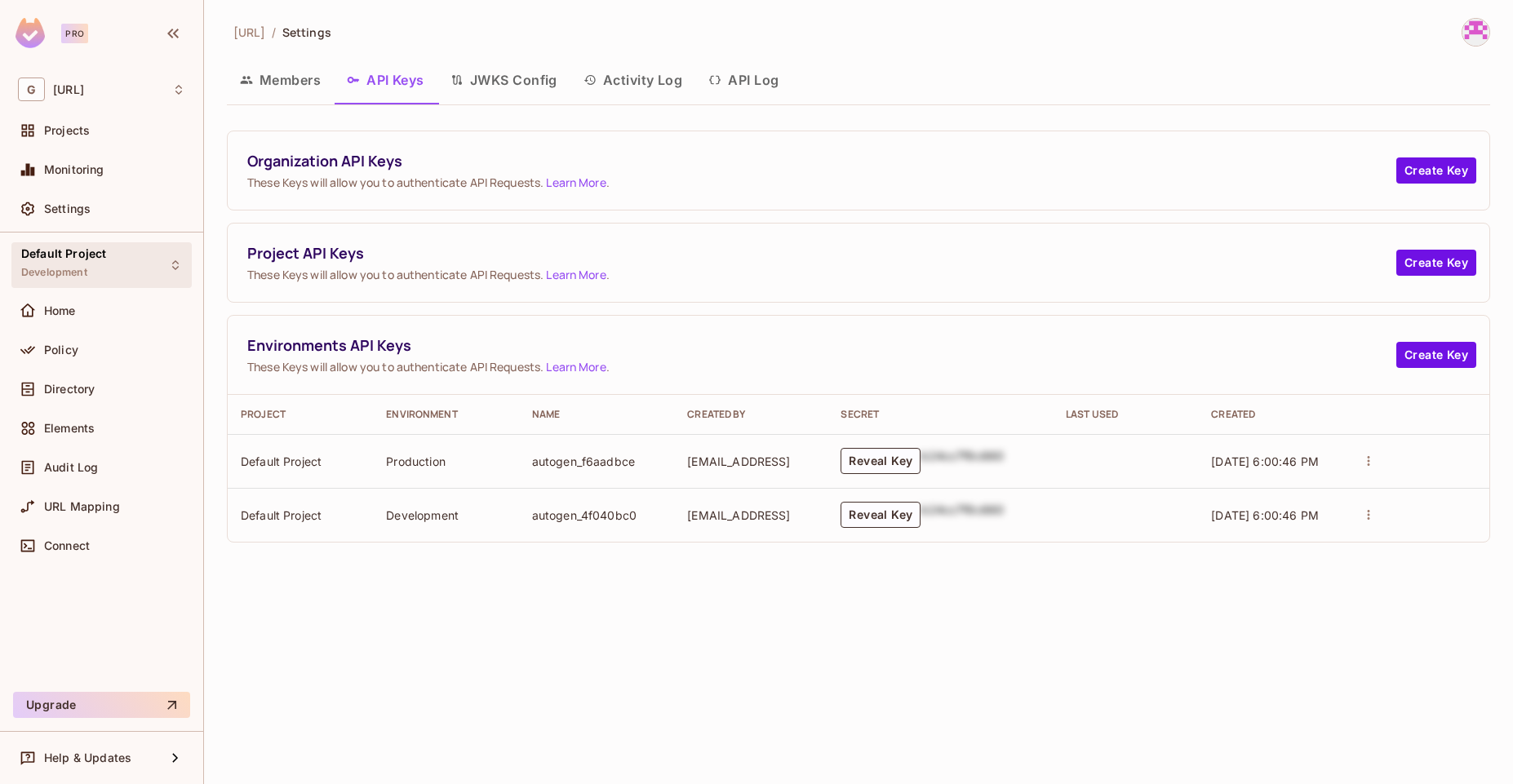 Image resolution: width=1513 pixels, height=784 pixels. What do you see at coordinates (596, 415) in the screenshot?
I see `div: Name` at bounding box center [596, 415].